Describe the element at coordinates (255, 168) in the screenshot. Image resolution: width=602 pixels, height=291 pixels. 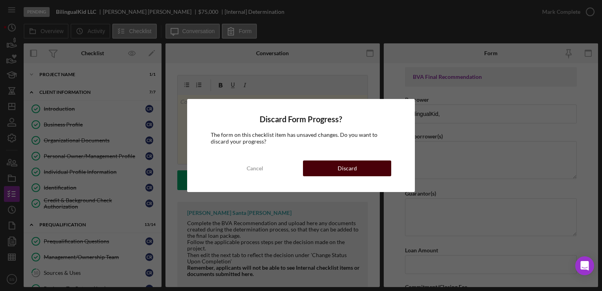
I see `div: Cancel` at that location.